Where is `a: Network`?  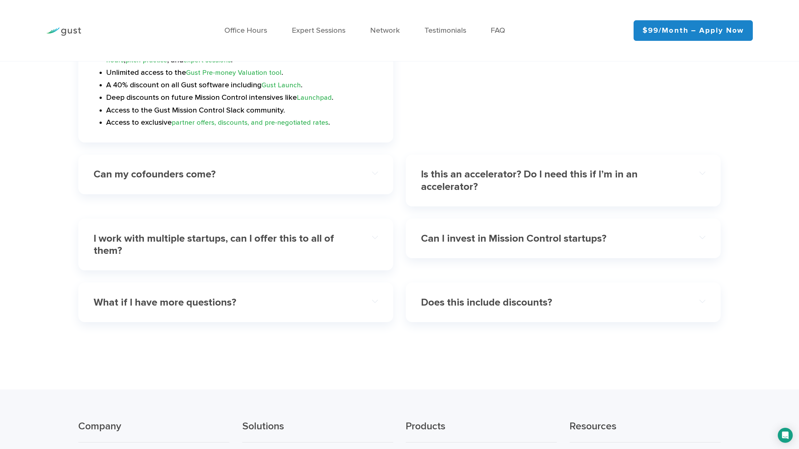
a: Network is located at coordinates (385, 30).